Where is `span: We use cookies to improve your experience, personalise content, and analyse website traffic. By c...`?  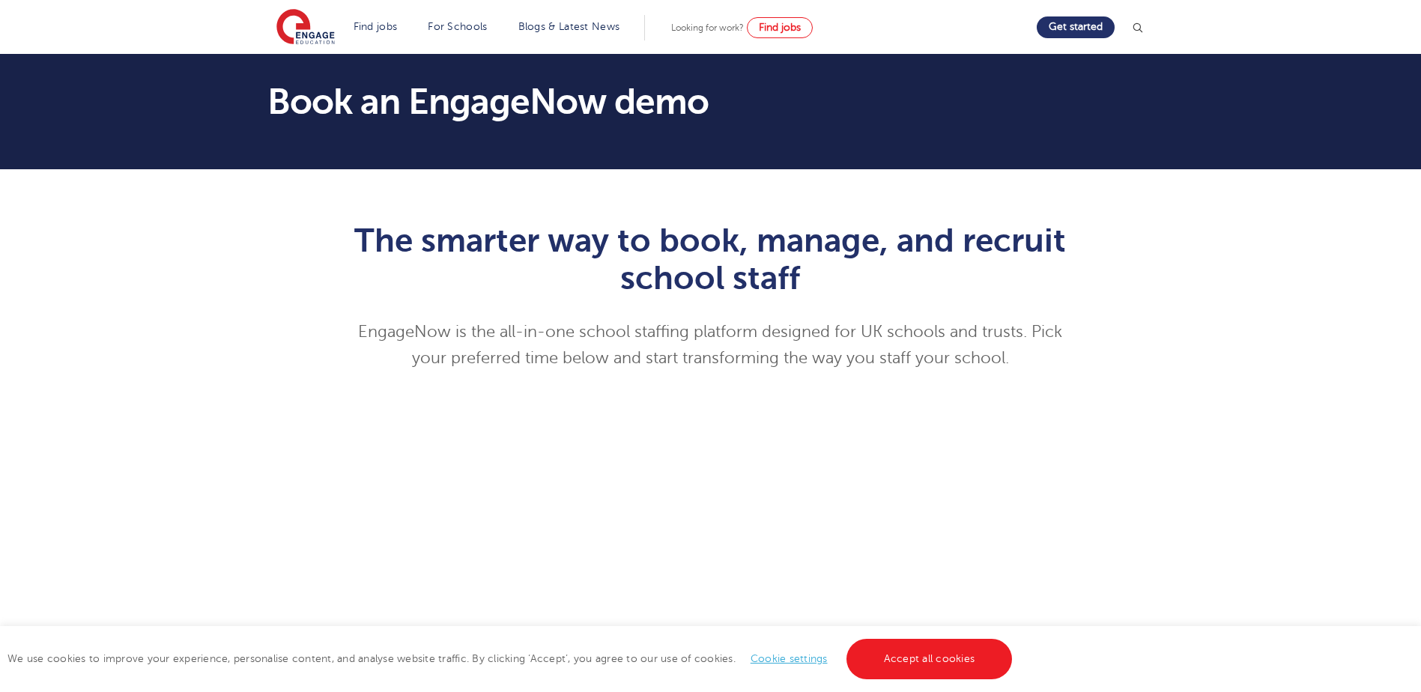
span: We use cookies to improve your experience, personalise content, and analyse website traffic. By c... is located at coordinates (512, 658).